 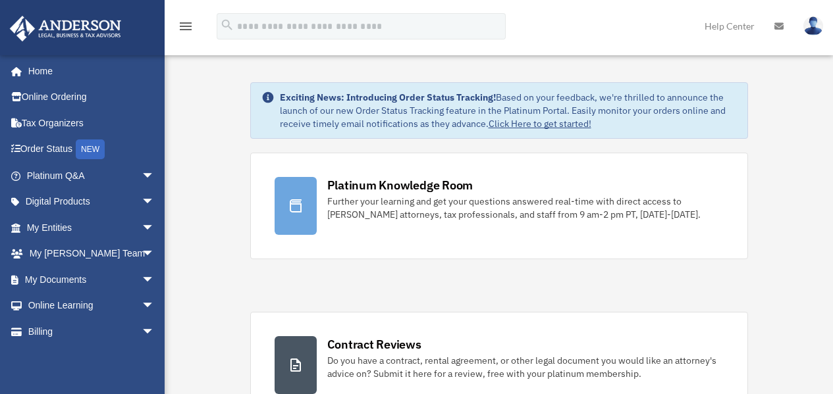 What do you see at coordinates (227, 25) in the screenshot?
I see `i: search` at bounding box center [227, 25].